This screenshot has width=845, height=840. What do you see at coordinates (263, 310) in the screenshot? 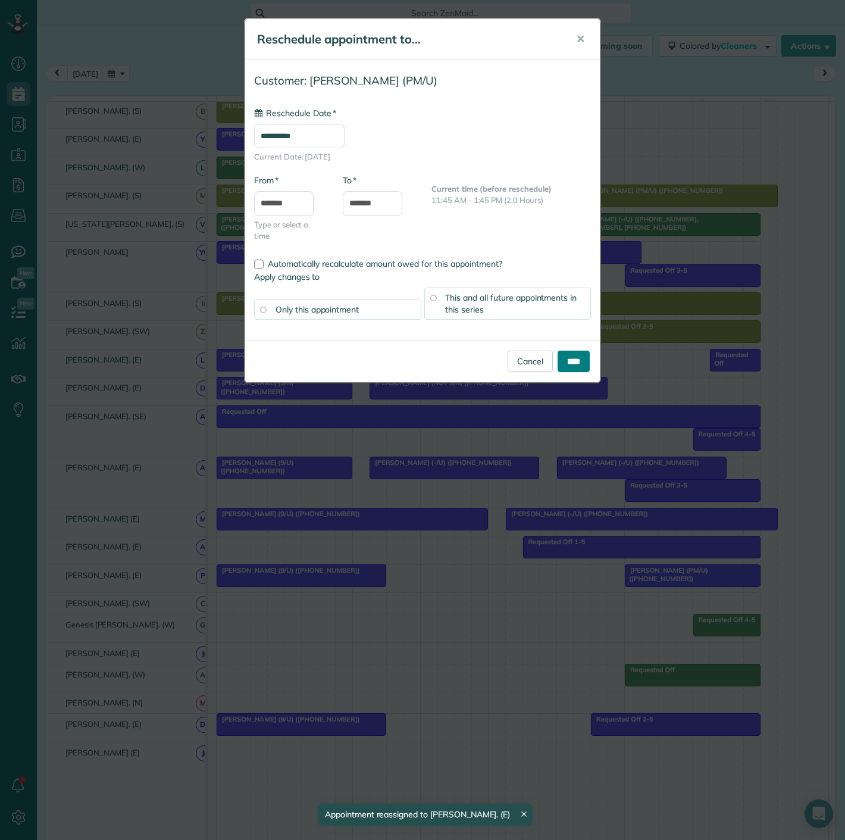
I see `input: Only this appointment` at bounding box center [263, 310].